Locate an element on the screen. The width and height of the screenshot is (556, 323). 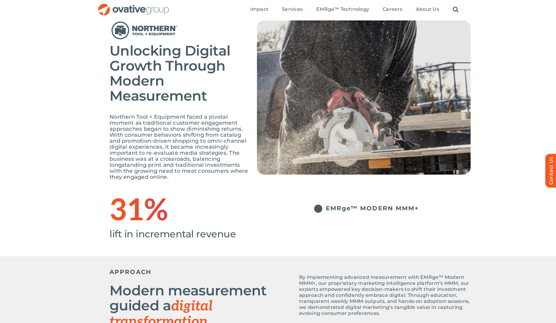
span: Careers is located at coordinates (392, 9).